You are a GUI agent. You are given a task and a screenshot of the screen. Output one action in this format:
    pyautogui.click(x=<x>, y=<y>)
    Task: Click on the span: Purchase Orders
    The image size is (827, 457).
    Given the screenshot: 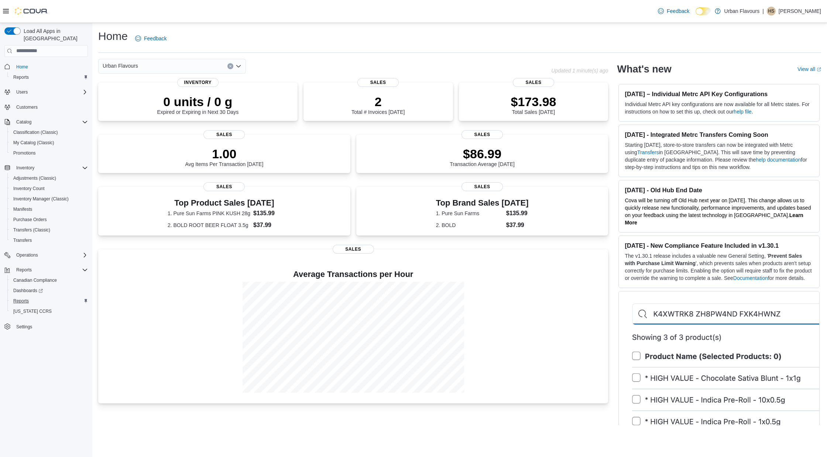 What is the action you would take?
    pyautogui.click(x=30, y=219)
    